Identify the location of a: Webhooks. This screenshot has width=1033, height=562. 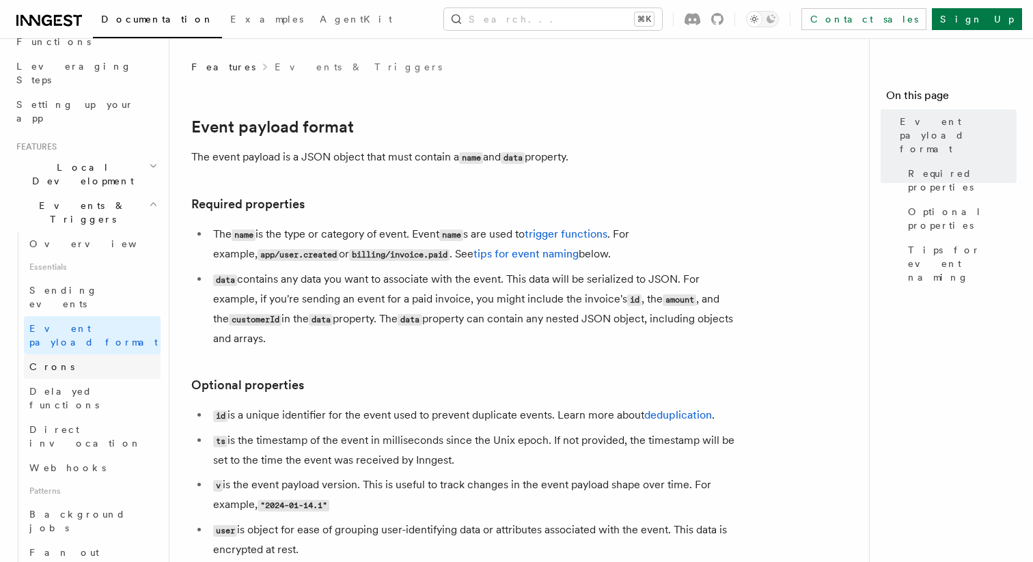
(92, 468).